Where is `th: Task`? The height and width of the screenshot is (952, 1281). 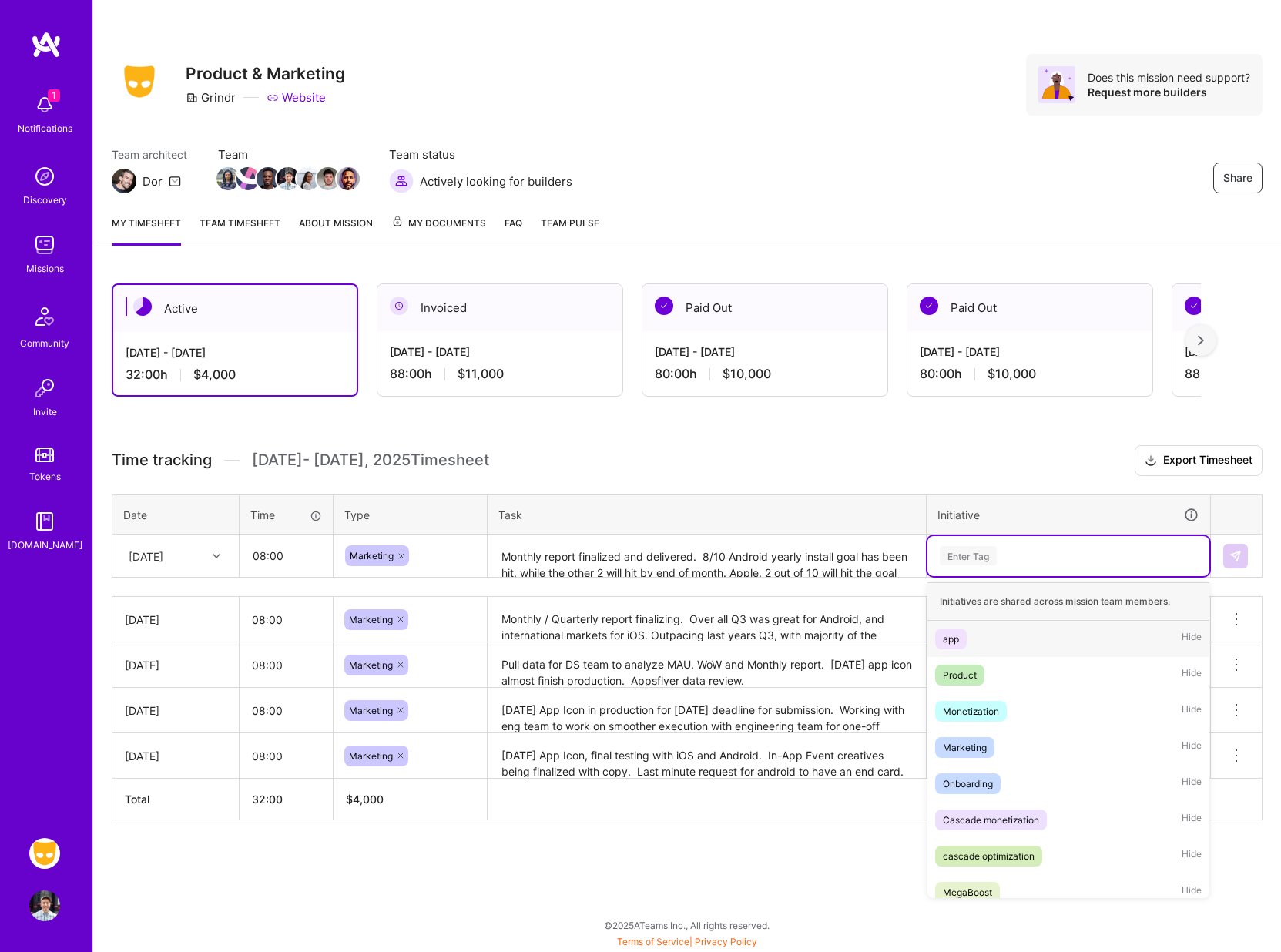
th: Task is located at coordinates (707, 515).